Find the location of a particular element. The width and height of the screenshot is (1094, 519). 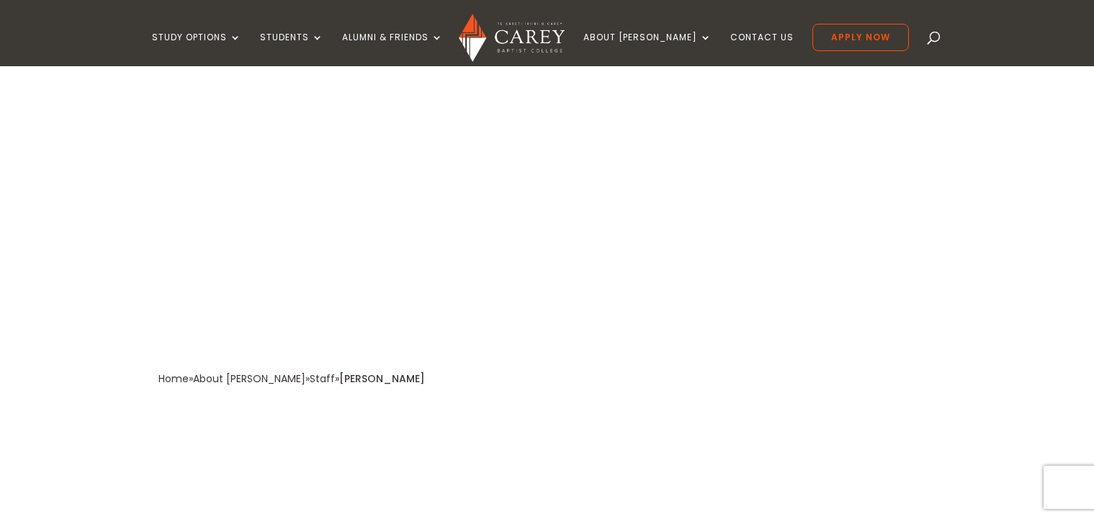

a: Apply Now is located at coordinates (861, 37).